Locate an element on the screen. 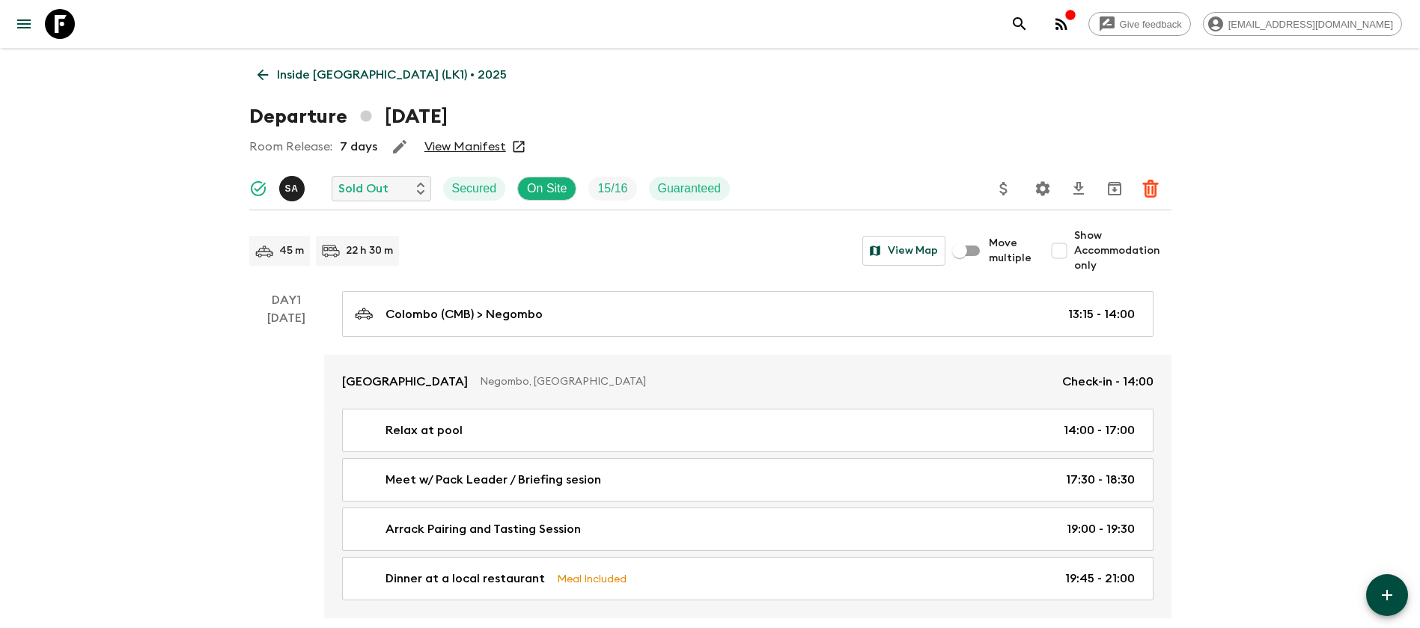 This screenshot has height=628, width=1420. a: Meet w/ Pack Leader / Briefing sesion17:30 - 18:30 is located at coordinates (748, 480).